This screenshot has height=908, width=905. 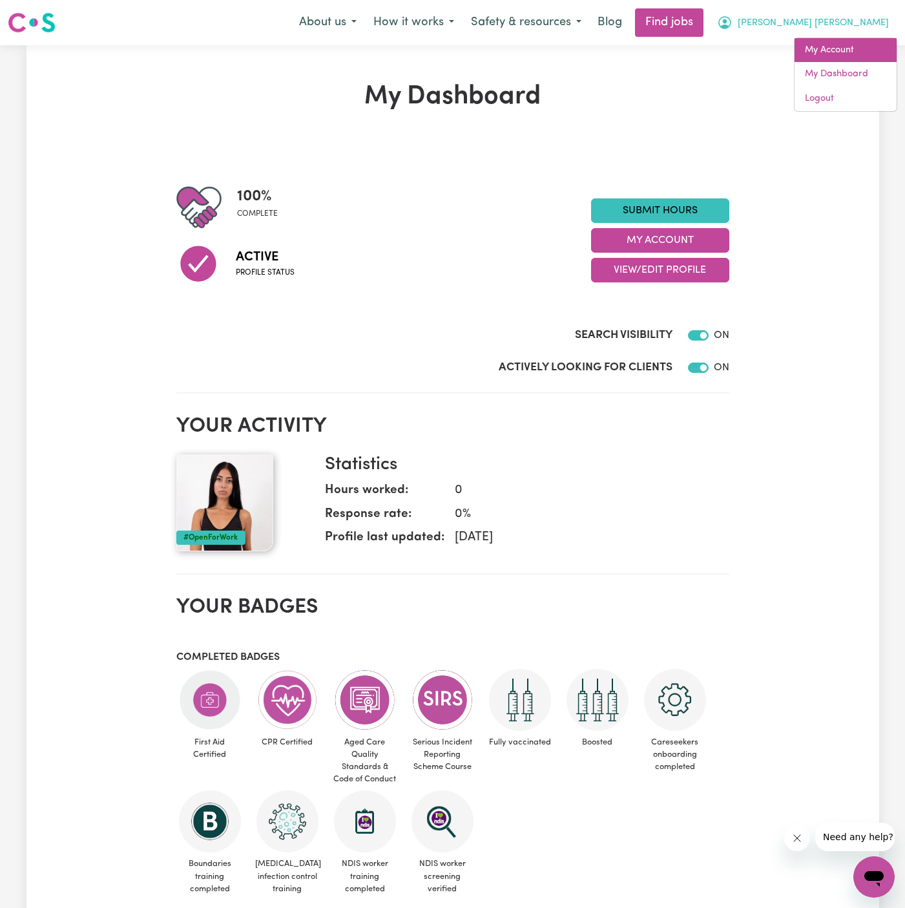 I want to click on span: Fully vaccinated, so click(x=520, y=742).